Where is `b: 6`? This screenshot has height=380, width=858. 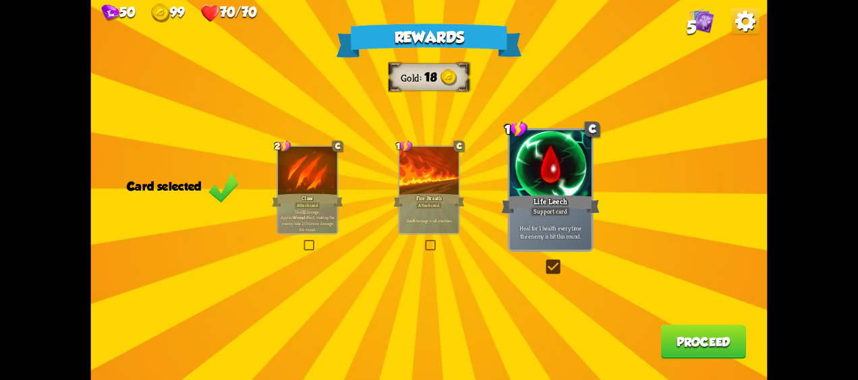 b: 6 is located at coordinates (413, 220).